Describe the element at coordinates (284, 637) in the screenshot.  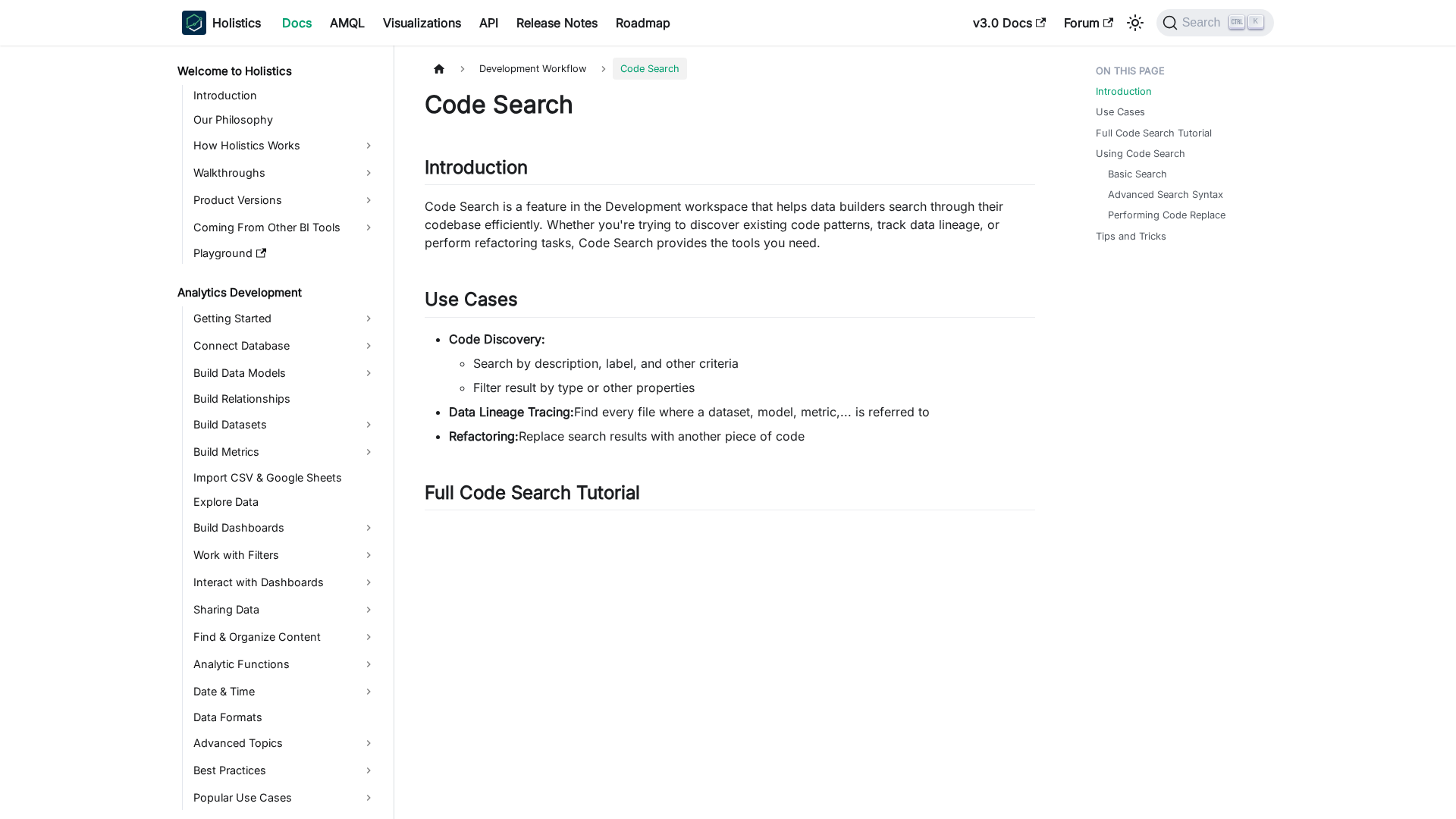
I see `a: Find & Organize Content` at that location.